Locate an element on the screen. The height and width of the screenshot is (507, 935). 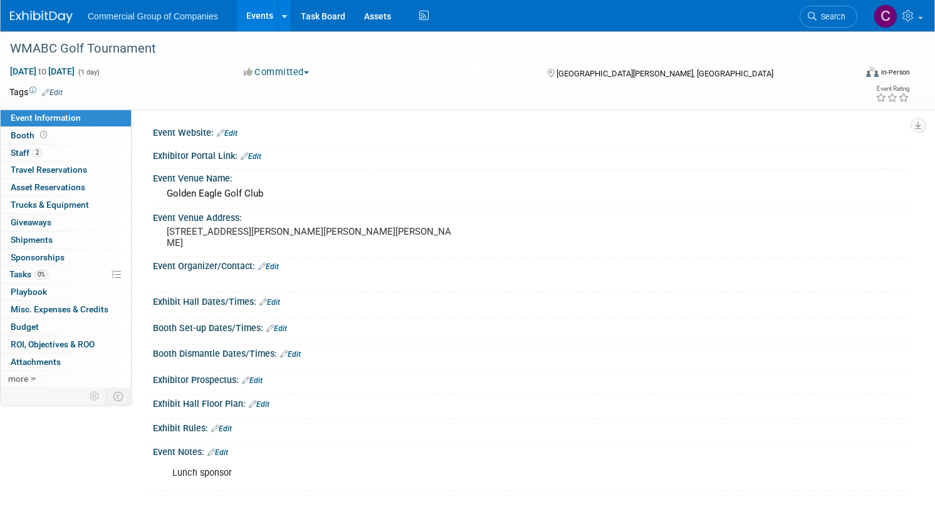
span: Shipments is located at coordinates (31, 240).